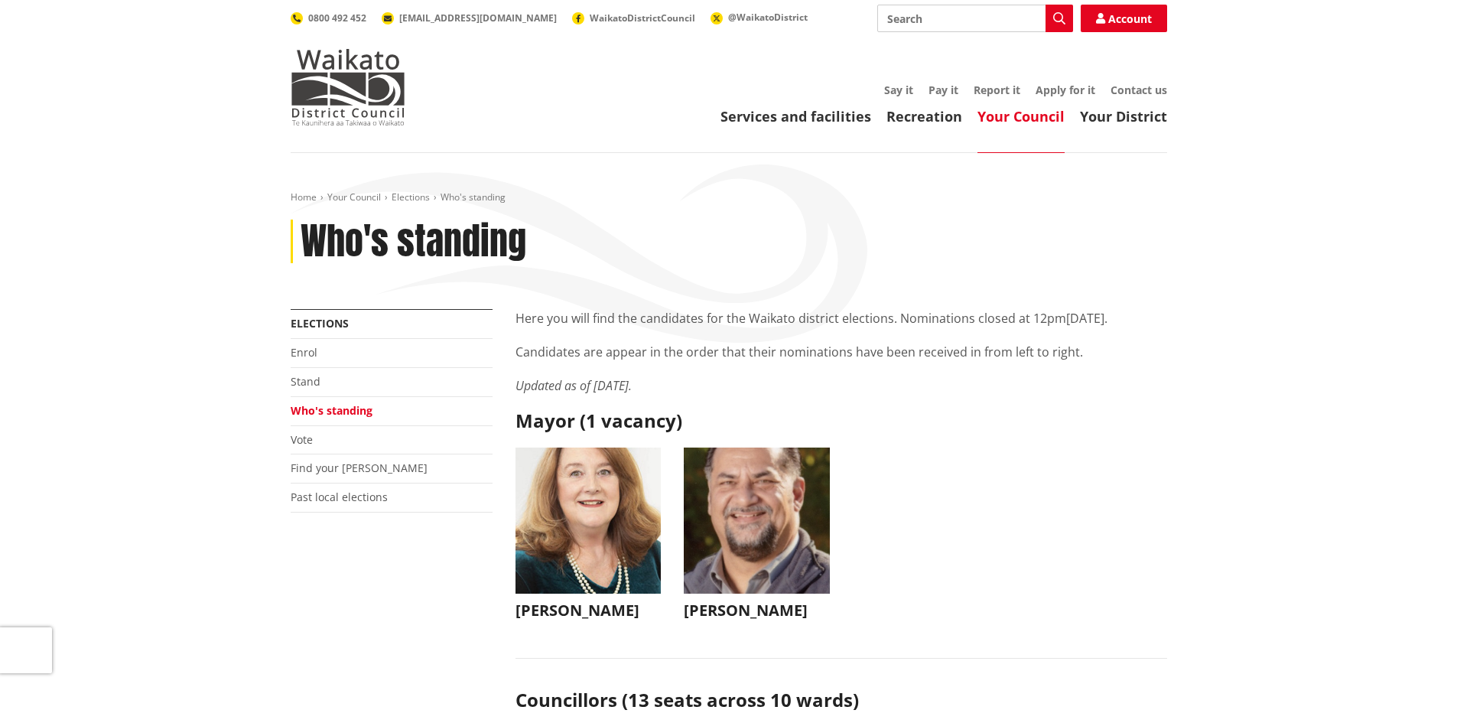 The height and width of the screenshot is (723, 1457). What do you see at coordinates (301, 439) in the screenshot?
I see `a: Vote` at bounding box center [301, 439].